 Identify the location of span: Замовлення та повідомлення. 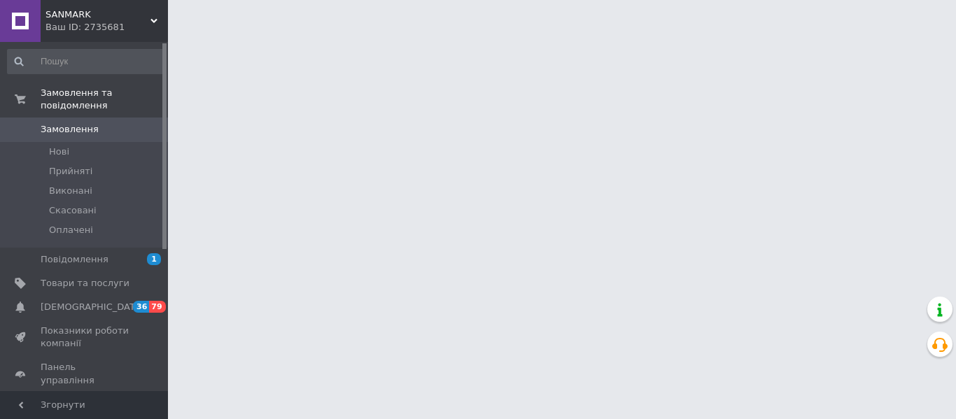
(104, 99).